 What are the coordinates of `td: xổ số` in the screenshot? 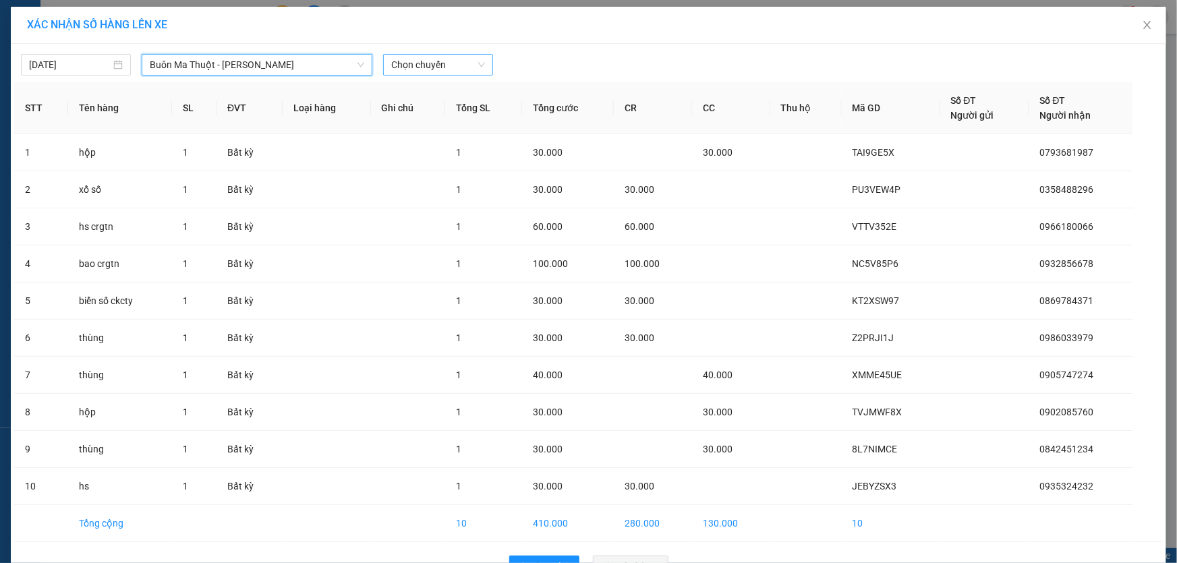 It's located at (120, 190).